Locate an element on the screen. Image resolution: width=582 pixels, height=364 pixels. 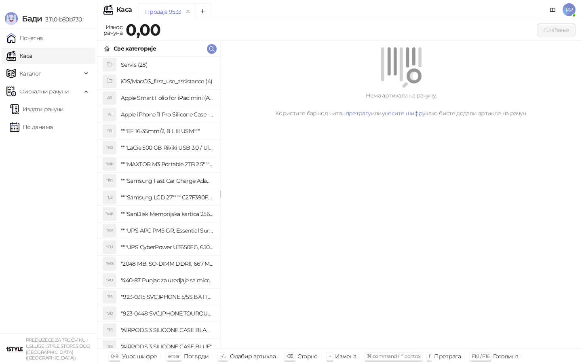
img: 64x64-companyLogo-77b92cf4-9946-4f36-9751-bf7bb5fd2c7d.png is located at coordinates (15, 349).